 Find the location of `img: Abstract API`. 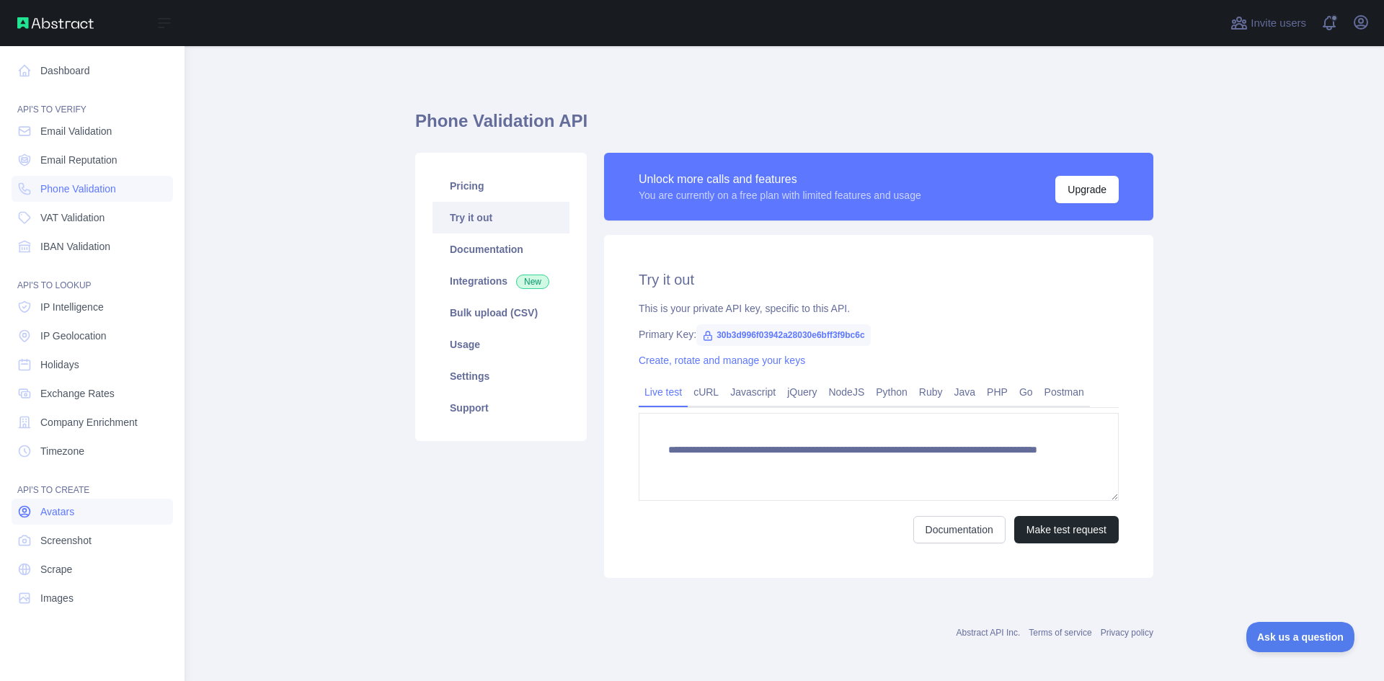

img: Abstract API is located at coordinates (56, 23).